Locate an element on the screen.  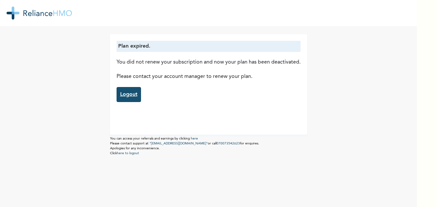
a: here is located at coordinates (194, 138).